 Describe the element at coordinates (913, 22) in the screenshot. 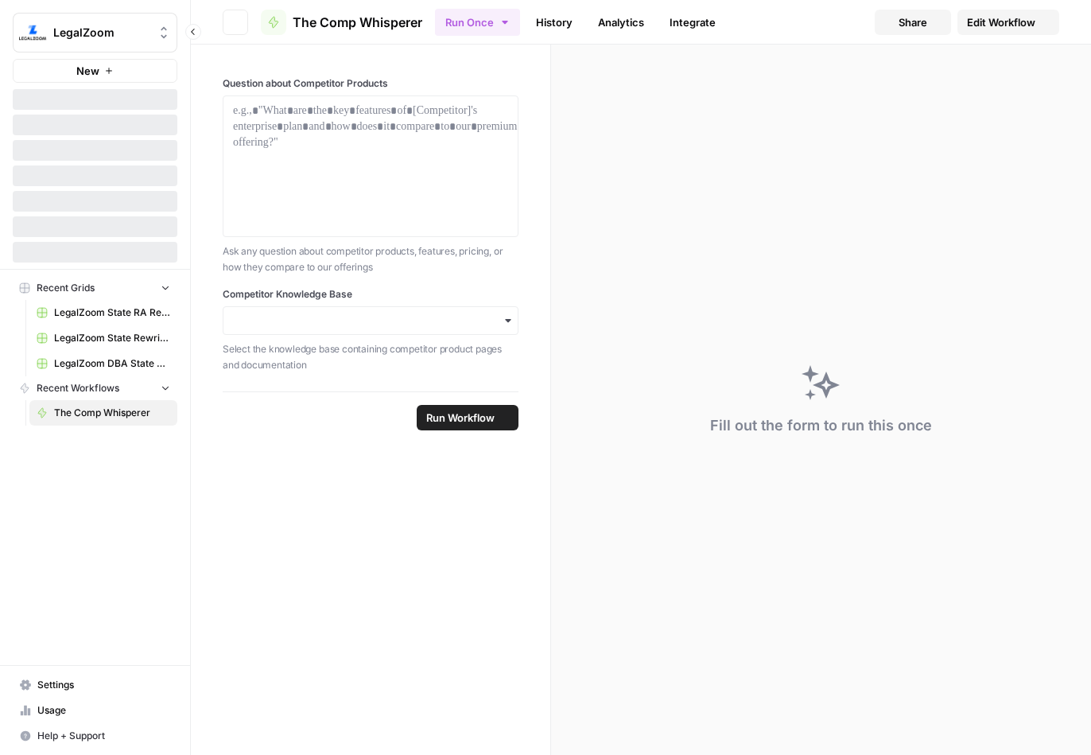

I see `span: Share` at that location.